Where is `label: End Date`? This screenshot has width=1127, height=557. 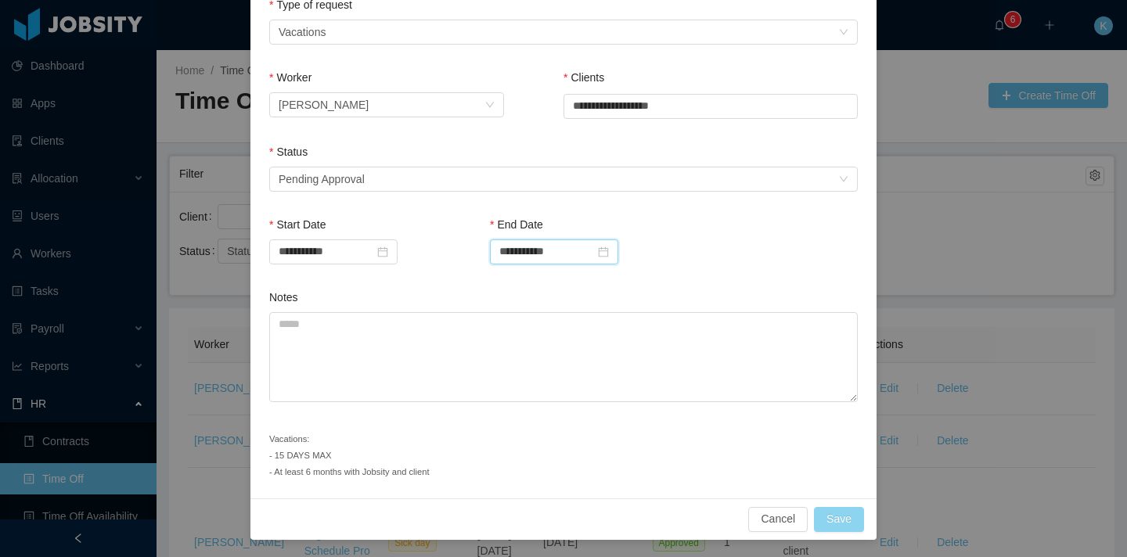 label: End Date is located at coordinates (516, 225).